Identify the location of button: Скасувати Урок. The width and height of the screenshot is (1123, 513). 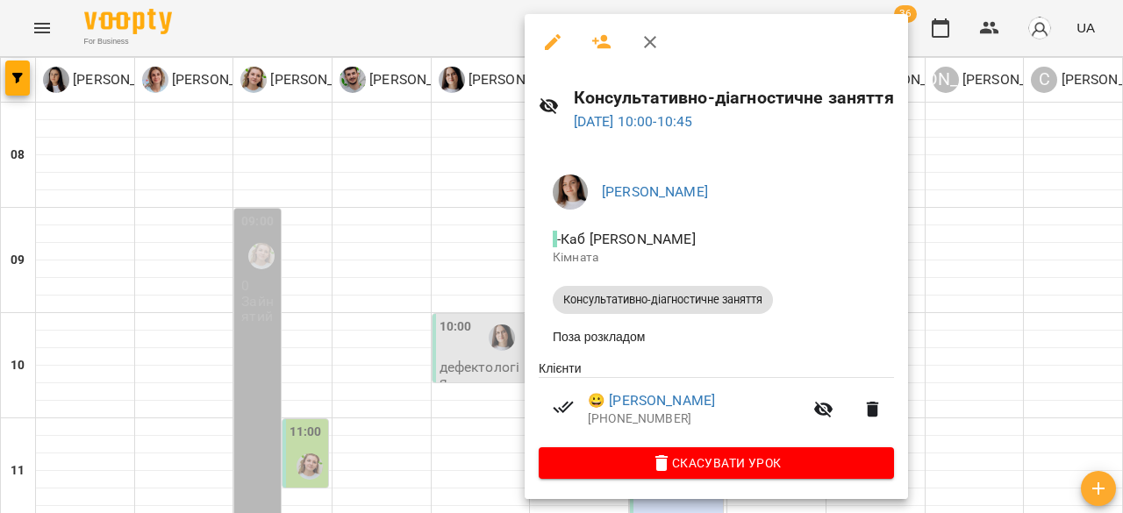
(716, 463).